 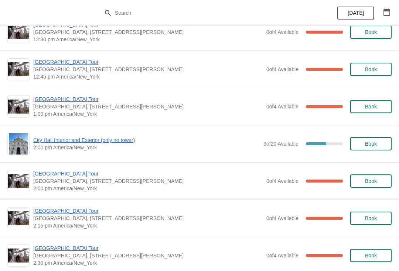 I want to click on span: City Hall Interior and Exterior (only no tower), so click(x=146, y=140).